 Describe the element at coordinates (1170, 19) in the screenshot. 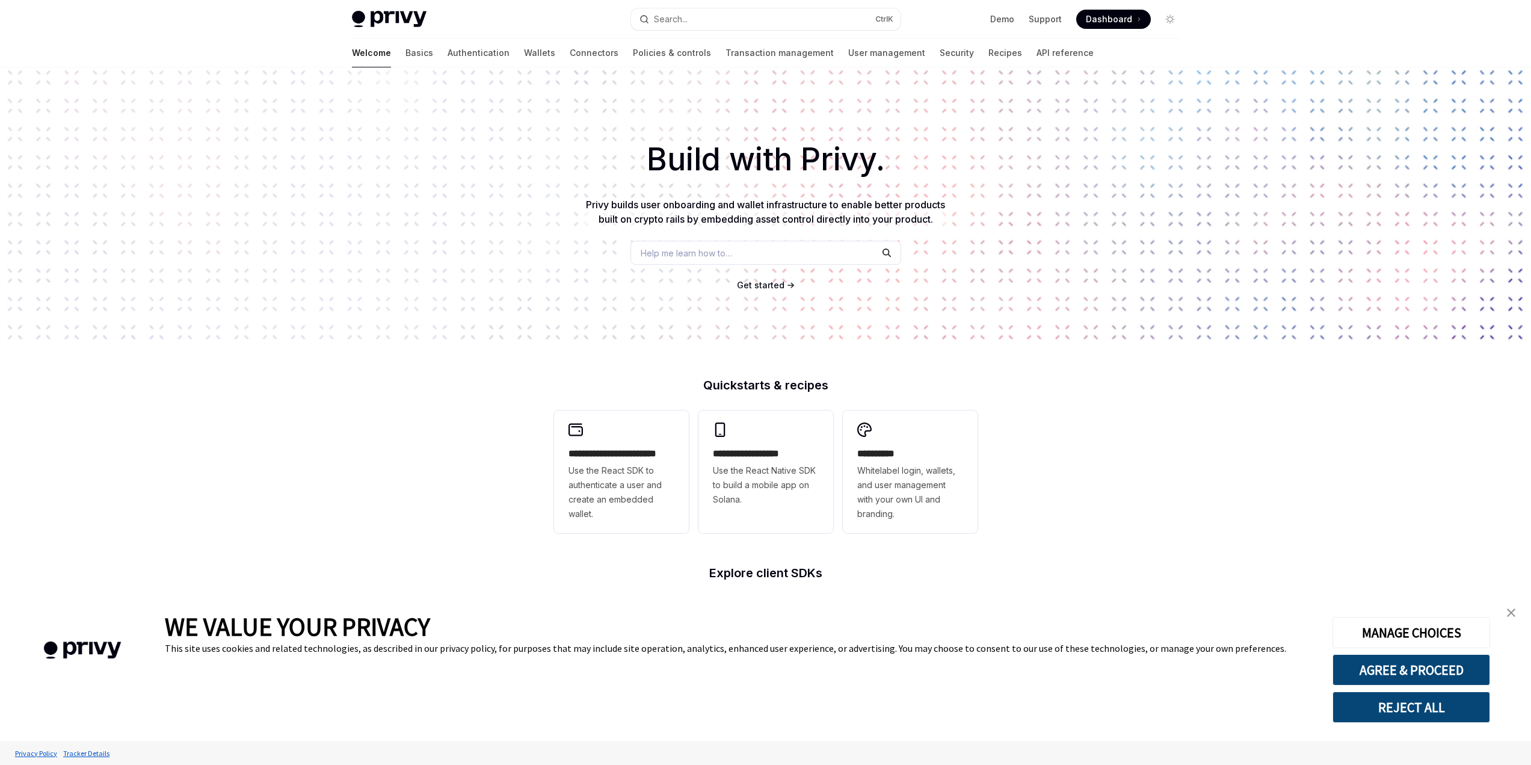

I see `button: Toggle dark mode` at that location.